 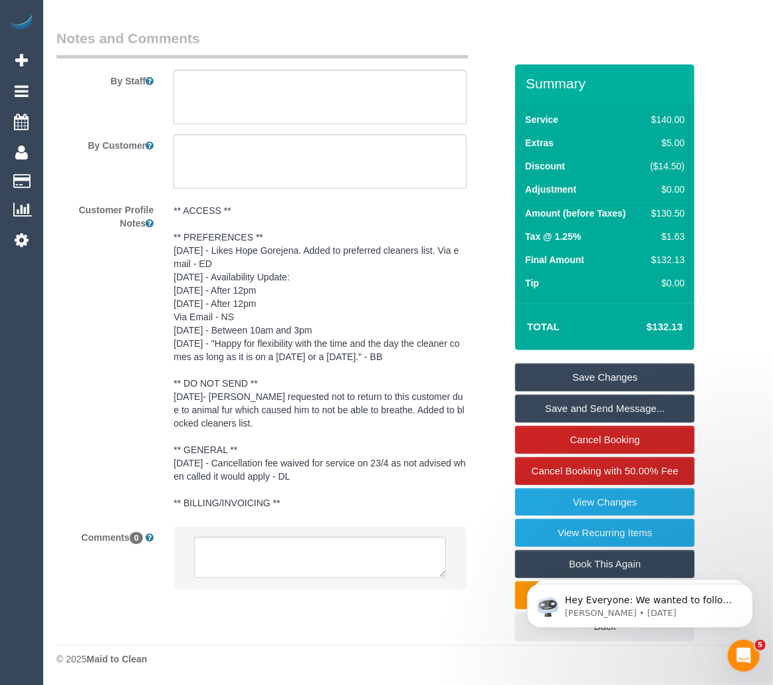 What do you see at coordinates (144, 57) in the screenshot?
I see `p: Message from Ellie, sent 2d ago` at bounding box center [144, 57].